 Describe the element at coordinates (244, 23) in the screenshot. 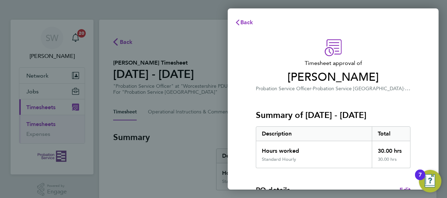

I see `button: Back` at that location.